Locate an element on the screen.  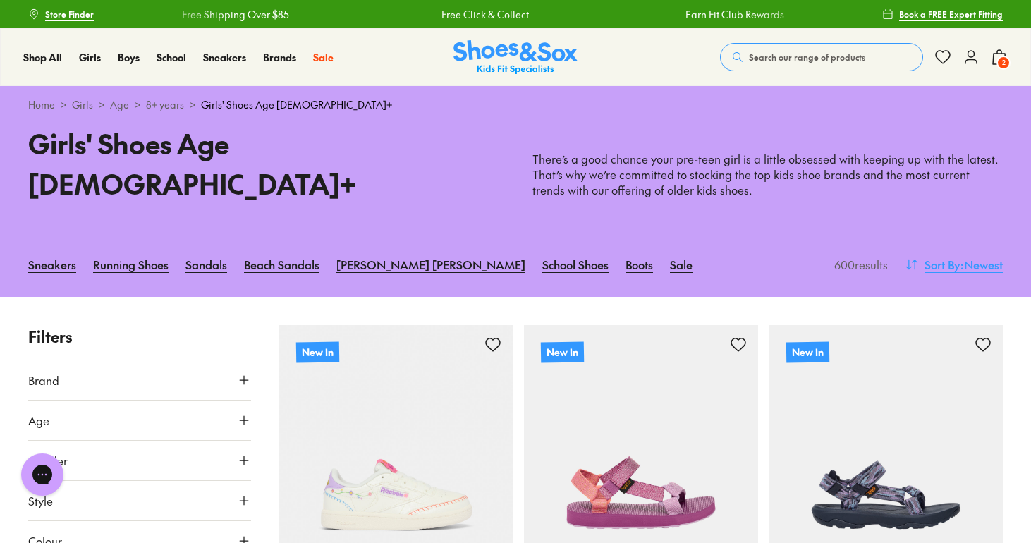
span: Brand is located at coordinates (44, 380).